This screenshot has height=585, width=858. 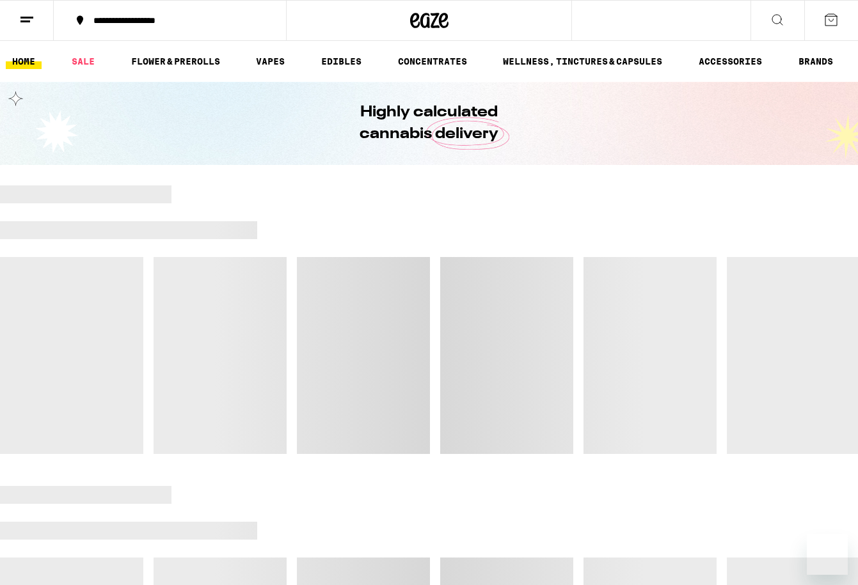 What do you see at coordinates (730, 61) in the screenshot?
I see `a: ACCESSORIES` at bounding box center [730, 61].